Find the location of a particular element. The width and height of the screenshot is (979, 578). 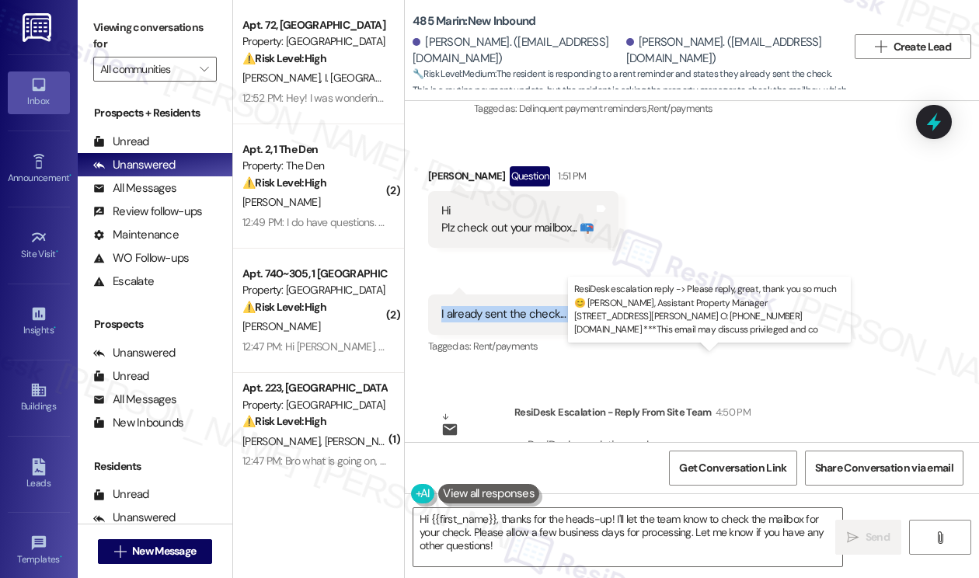

textarea: Hi {{first_name}}, thanks for the heads-up! I'll let the team know to check the mailbox for your ... is located at coordinates (628, 537).